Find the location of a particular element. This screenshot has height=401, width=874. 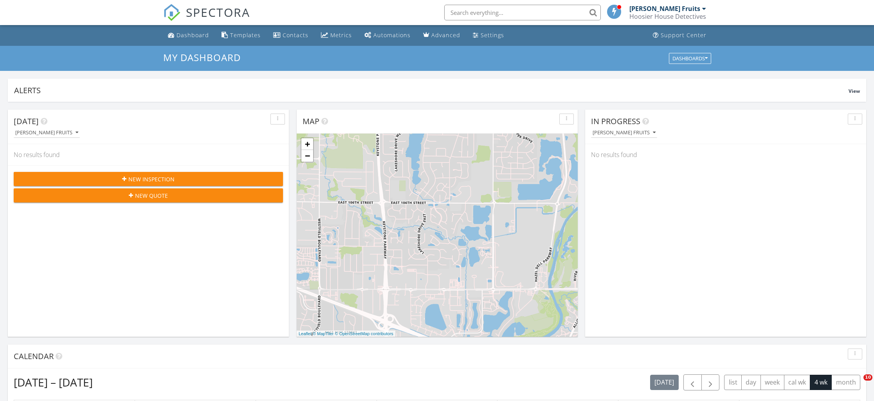

a: Support Center is located at coordinates (680, 35).